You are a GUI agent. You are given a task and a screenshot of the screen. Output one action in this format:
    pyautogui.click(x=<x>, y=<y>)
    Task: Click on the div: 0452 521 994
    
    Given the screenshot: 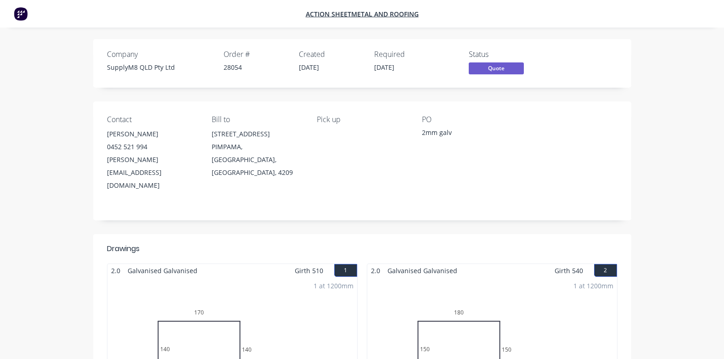 What is the action you would take?
    pyautogui.click(x=152, y=147)
    